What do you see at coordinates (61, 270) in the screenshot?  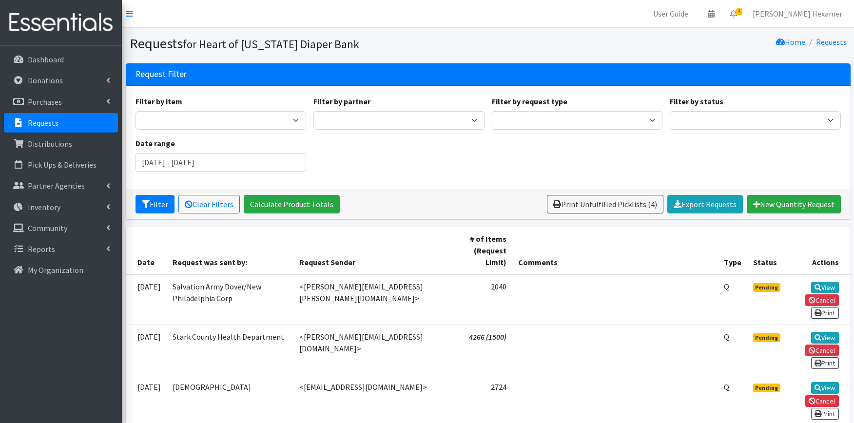 I see `a: My Organization` at bounding box center [61, 270].